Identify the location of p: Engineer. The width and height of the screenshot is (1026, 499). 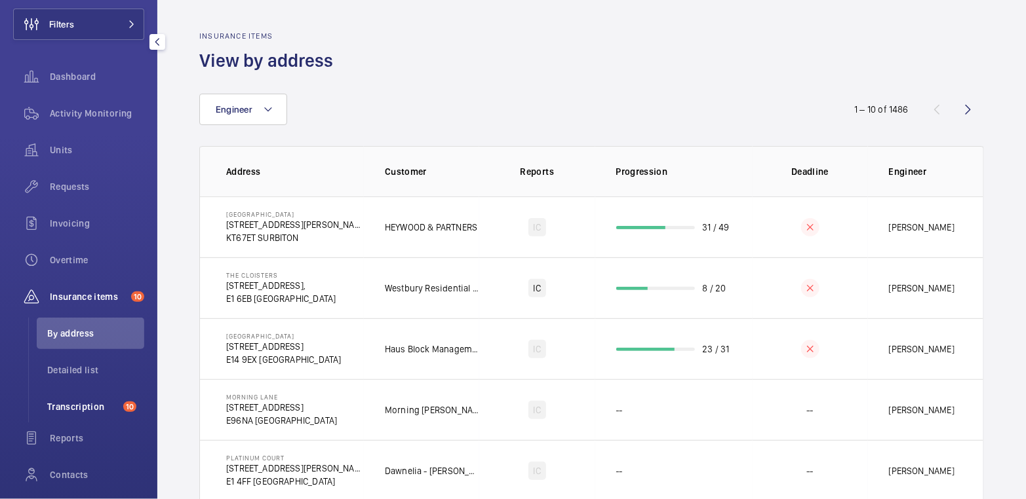
(923, 172).